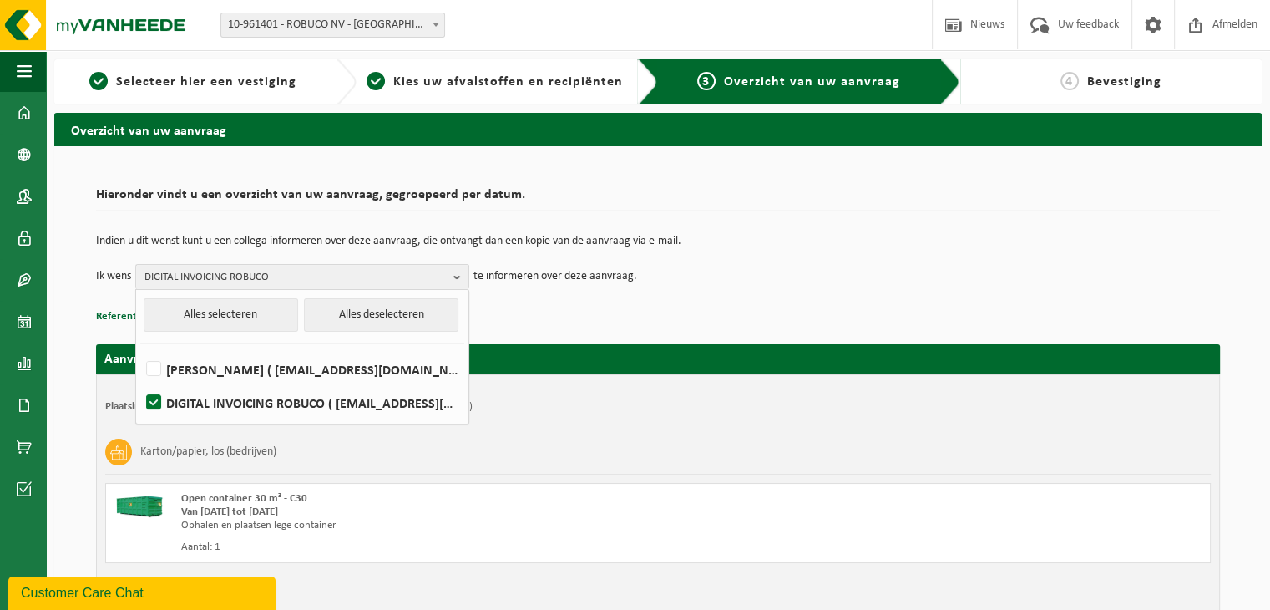  Describe the element at coordinates (206, 82) in the screenshot. I see `span: Selecteer hier een vestiging` at that location.